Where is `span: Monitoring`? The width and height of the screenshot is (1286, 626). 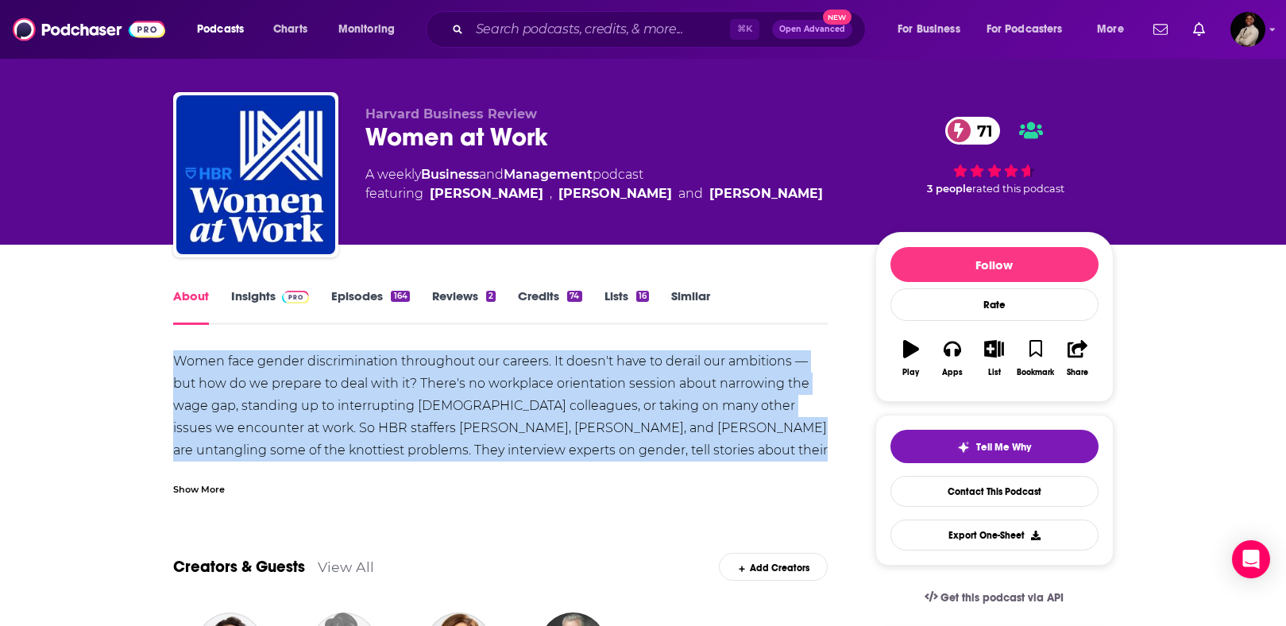 span: Monitoring is located at coordinates (366, 29).